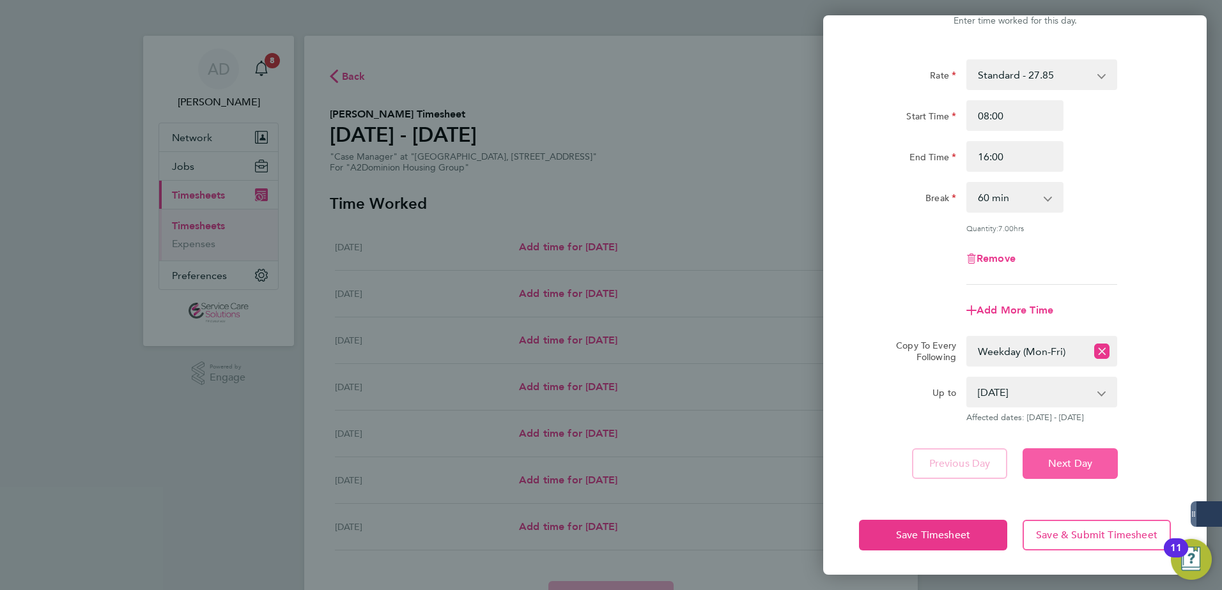 The height and width of the screenshot is (590, 1222). Describe the element at coordinates (1010, 311) in the screenshot. I see `button: Add More Time` at that location.